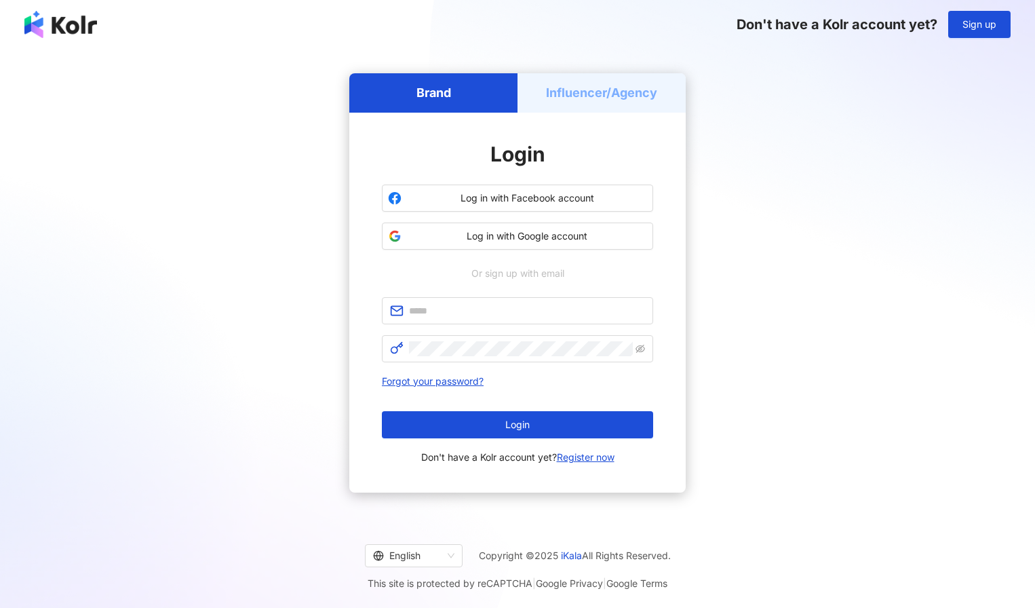  I want to click on span: Log in with Facebook account, so click(527, 198).